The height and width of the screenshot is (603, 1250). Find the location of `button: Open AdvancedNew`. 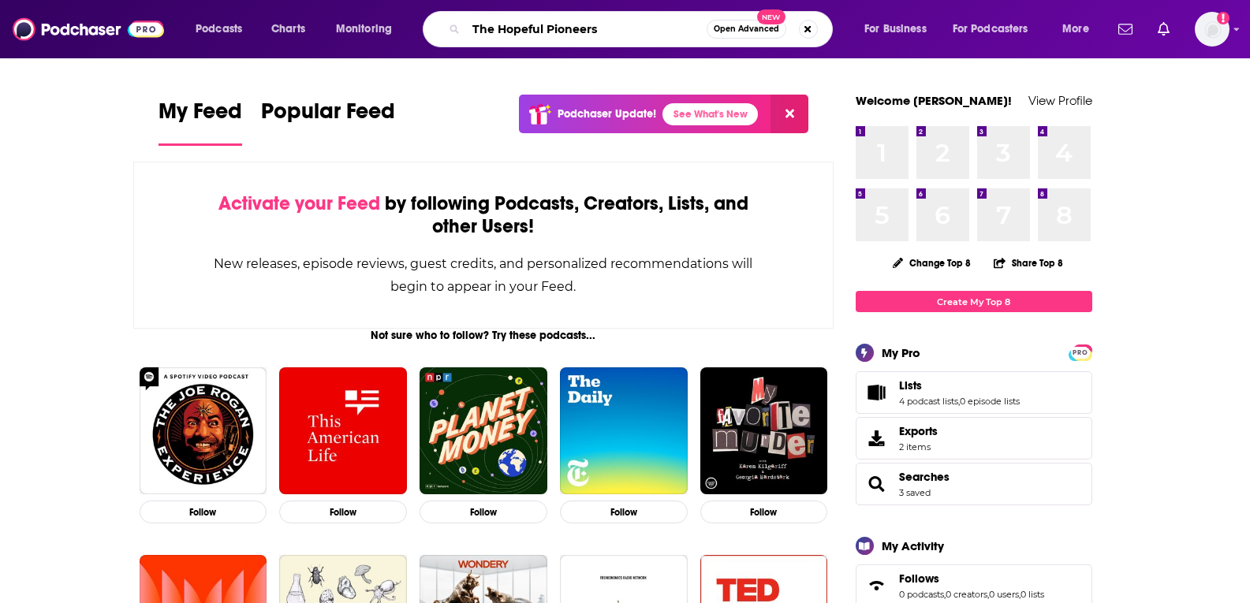

button: Open AdvancedNew is located at coordinates (746, 29).